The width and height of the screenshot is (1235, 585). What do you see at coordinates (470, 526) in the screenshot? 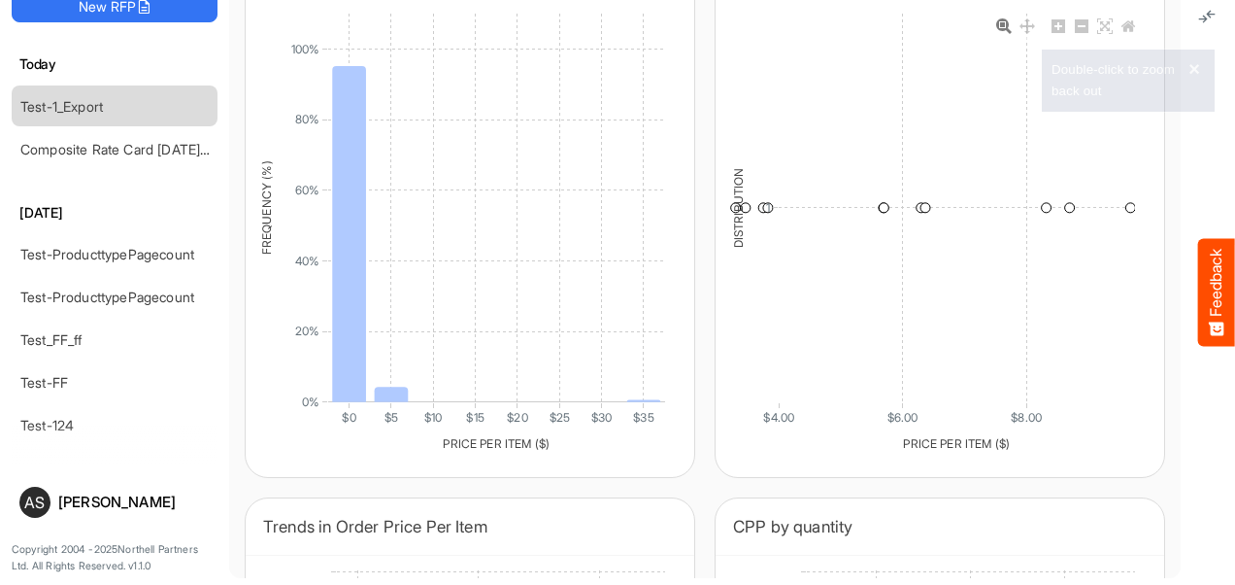
I see `div: Trends in Order Price Per Item` at bounding box center [470, 526].